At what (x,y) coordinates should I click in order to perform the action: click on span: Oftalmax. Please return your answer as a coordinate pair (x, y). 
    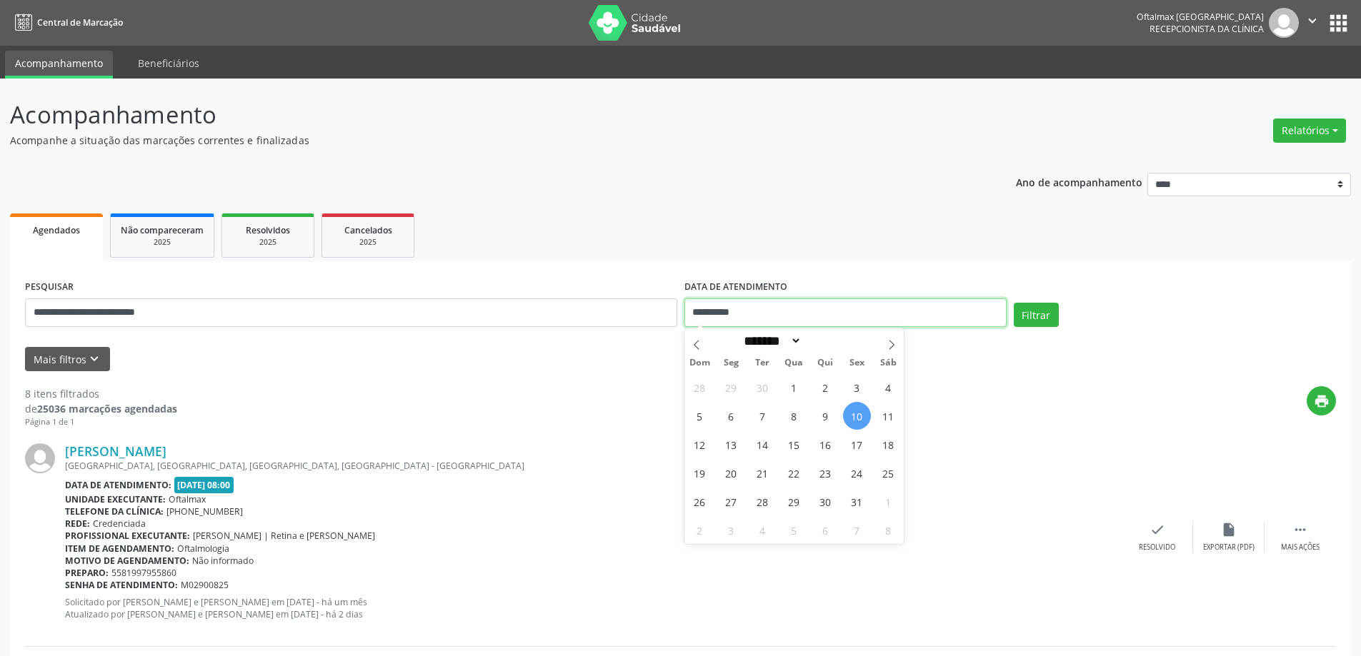
    Looking at the image, I should click on (187, 499).